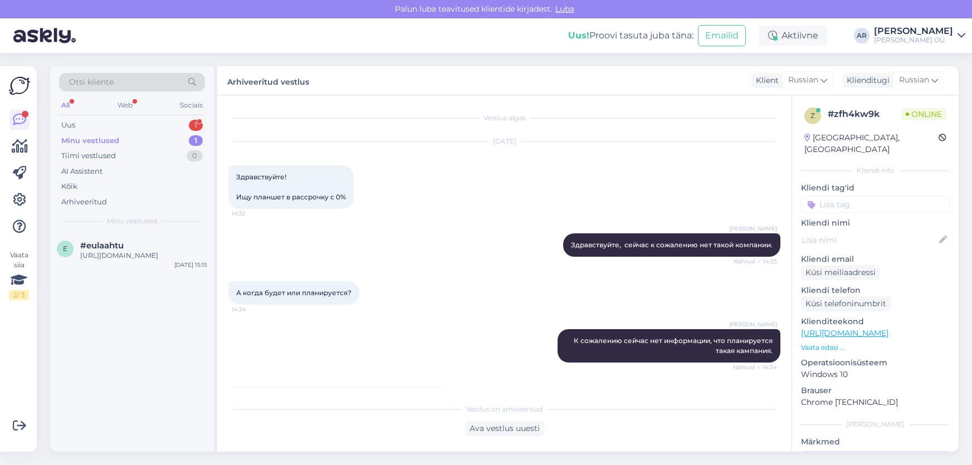  I want to click on p: Vaata edasi ..., so click(875, 348).